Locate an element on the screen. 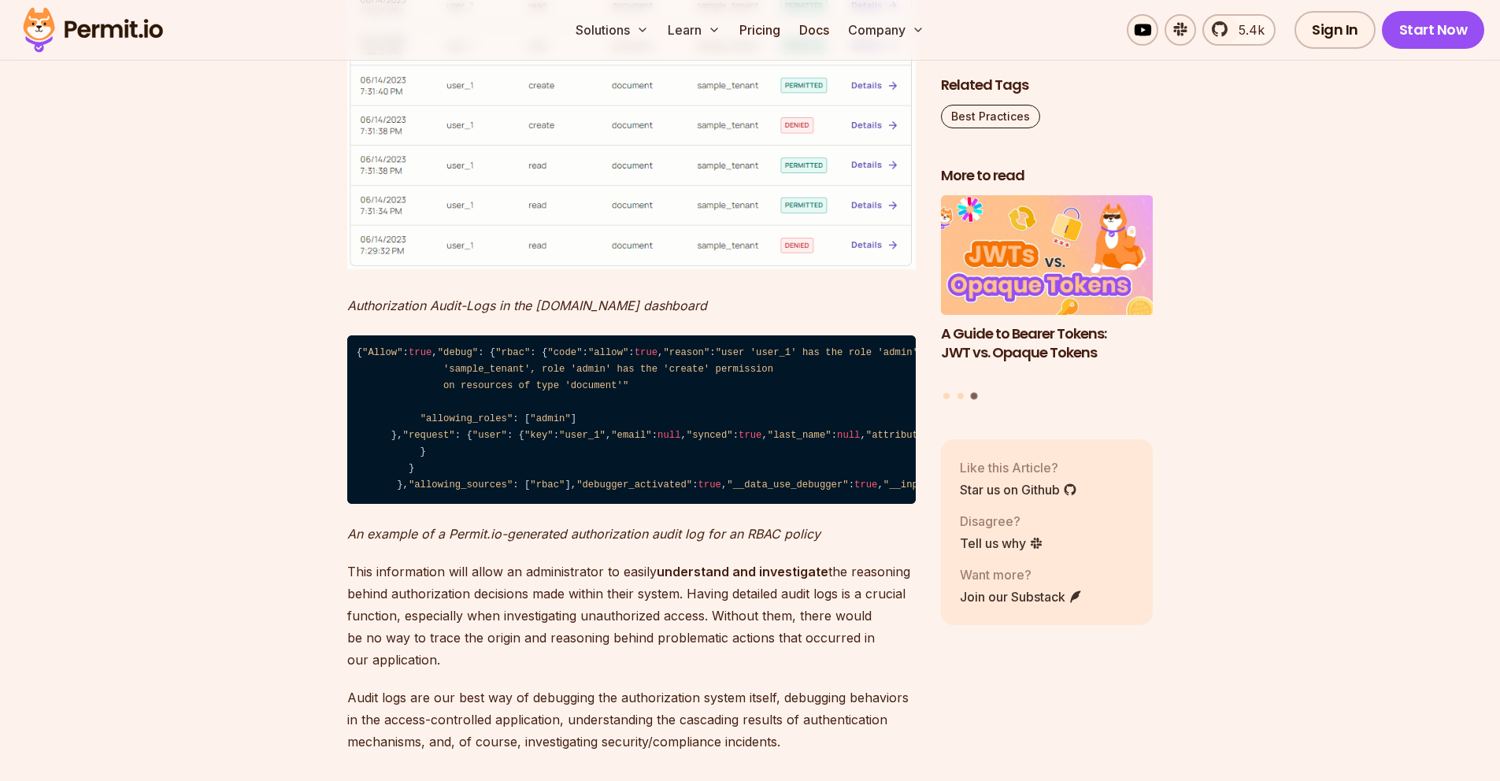  div: Posts is located at coordinates (1047, 298).